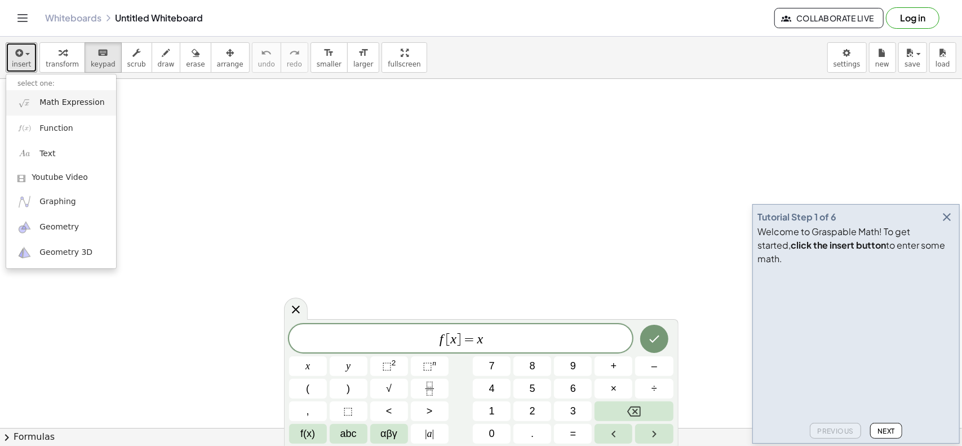 This screenshot has height=446, width=962. I want to click on span: Geometry, so click(59, 227).